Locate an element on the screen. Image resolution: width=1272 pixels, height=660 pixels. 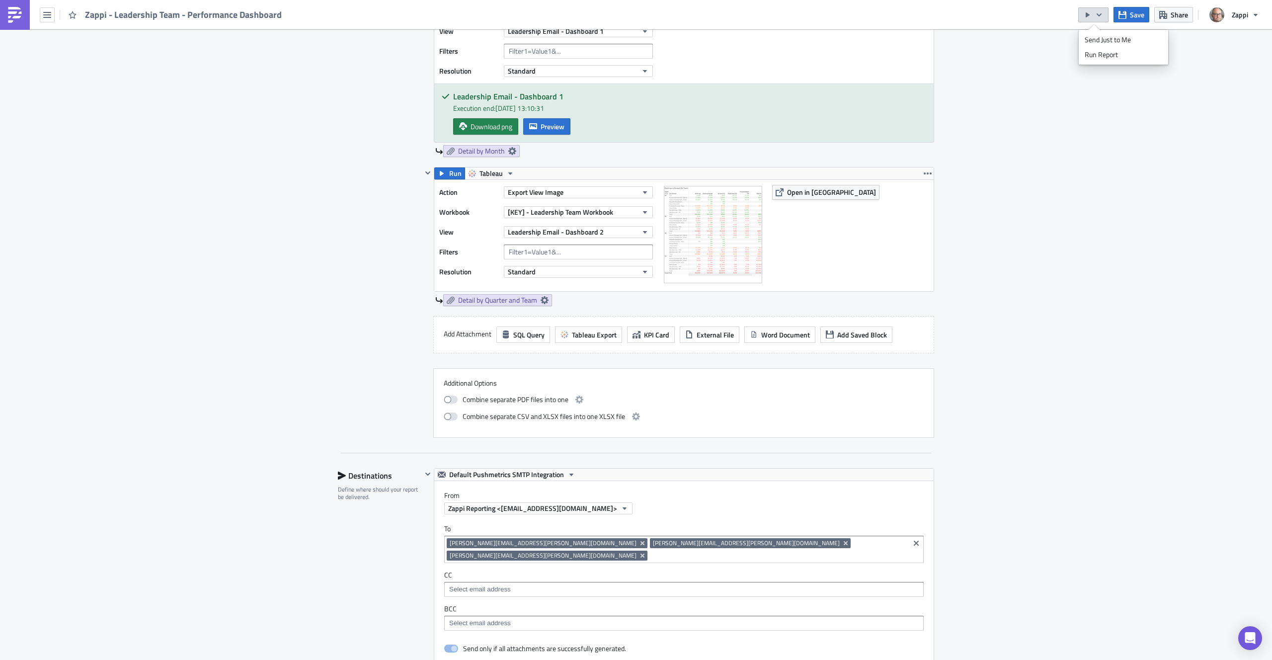
label: From is located at coordinates (689, 495).